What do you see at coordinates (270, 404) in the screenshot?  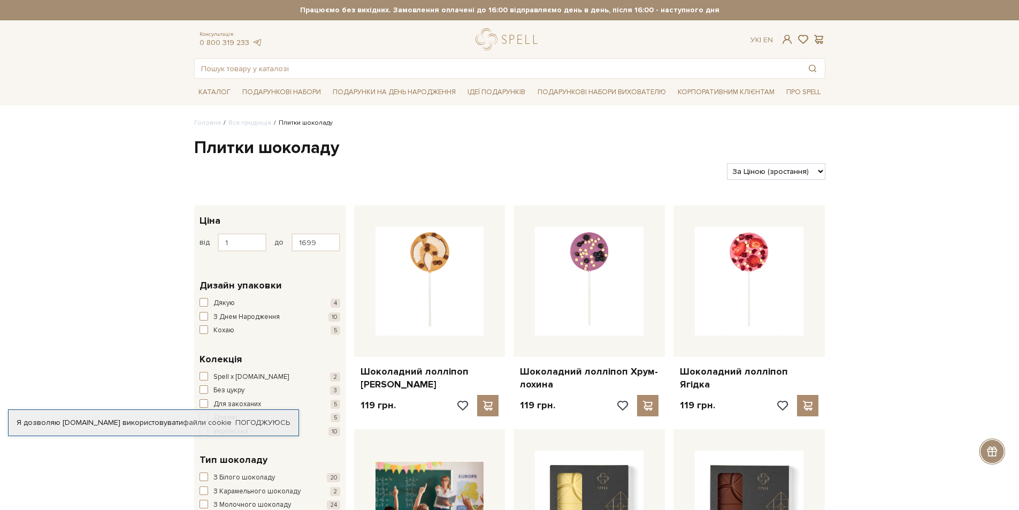 I see `button: Для закоханих 5` at bounding box center [270, 404].